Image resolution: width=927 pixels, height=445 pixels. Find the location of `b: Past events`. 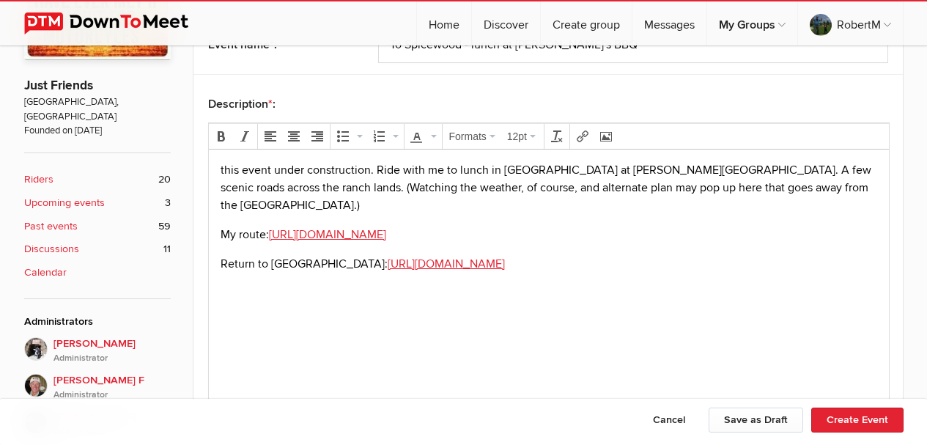

b: Past events is located at coordinates (51, 227).